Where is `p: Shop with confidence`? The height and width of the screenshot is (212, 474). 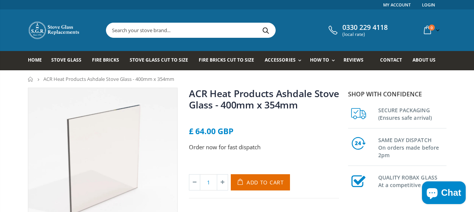 p: Shop with confidence is located at coordinates (397, 94).